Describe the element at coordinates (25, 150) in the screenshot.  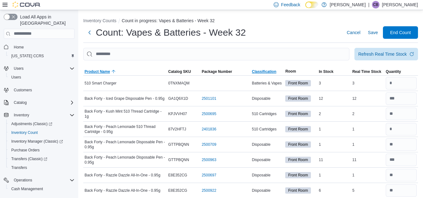
I see `a: Purchase Orders` at that location.